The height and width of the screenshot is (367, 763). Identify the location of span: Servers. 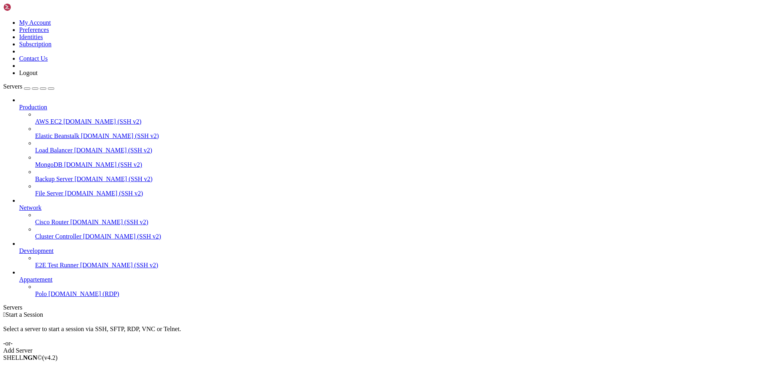
(13, 86).